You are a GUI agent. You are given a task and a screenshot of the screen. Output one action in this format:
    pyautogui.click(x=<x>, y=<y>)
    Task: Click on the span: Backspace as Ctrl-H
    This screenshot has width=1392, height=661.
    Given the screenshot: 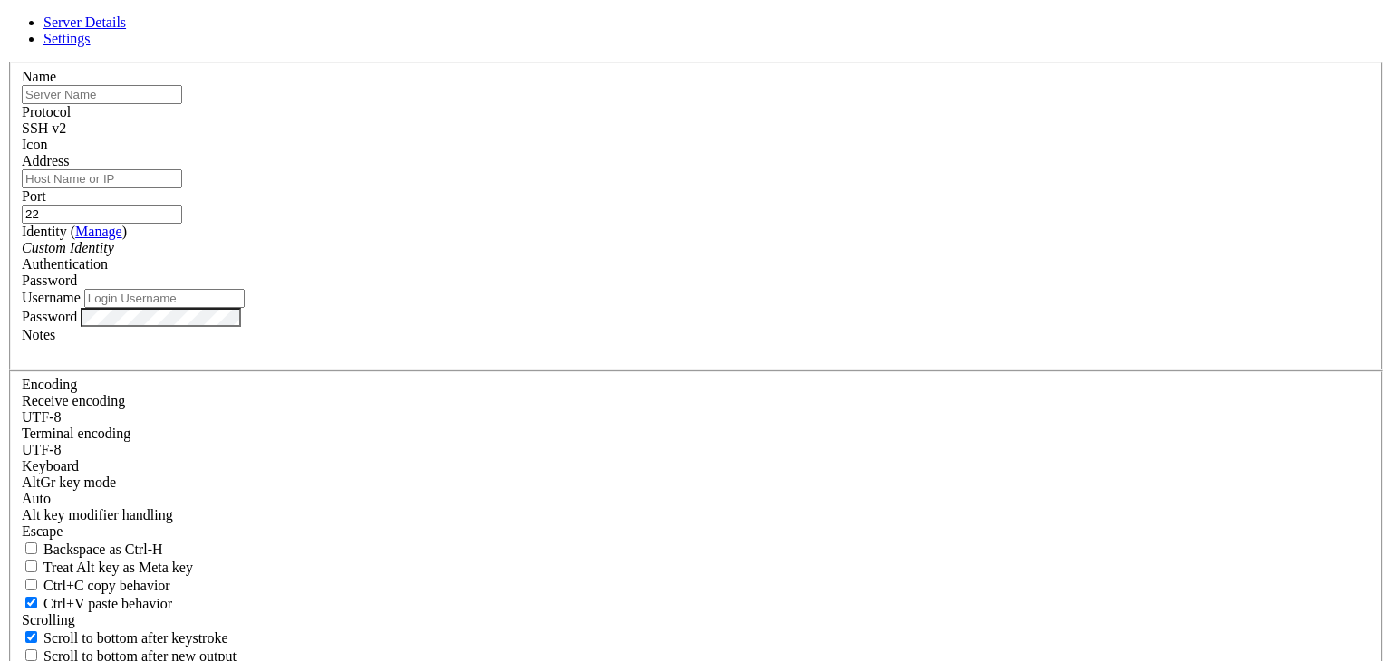 What is the action you would take?
    pyautogui.click(x=103, y=549)
    